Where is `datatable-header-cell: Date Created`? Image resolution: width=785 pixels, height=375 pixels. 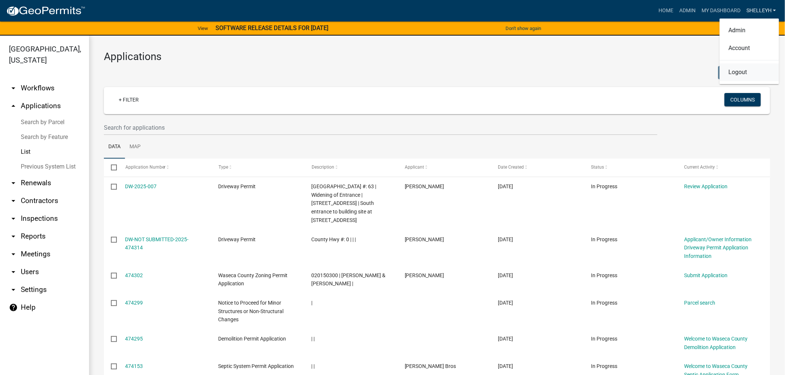 datatable-header-cell: Date Created is located at coordinates (537, 168).